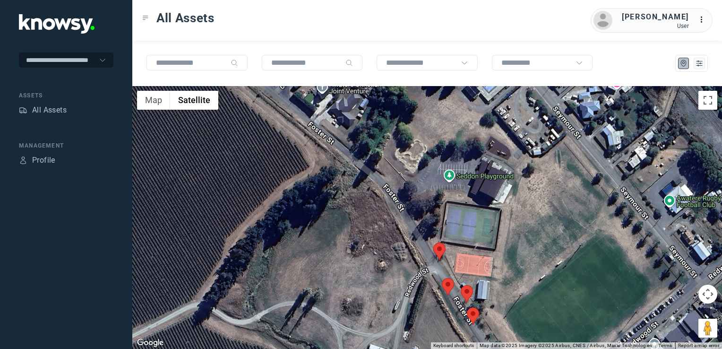  Describe the element at coordinates (708, 294) in the screenshot. I see `button: Map camera controls` at that location.